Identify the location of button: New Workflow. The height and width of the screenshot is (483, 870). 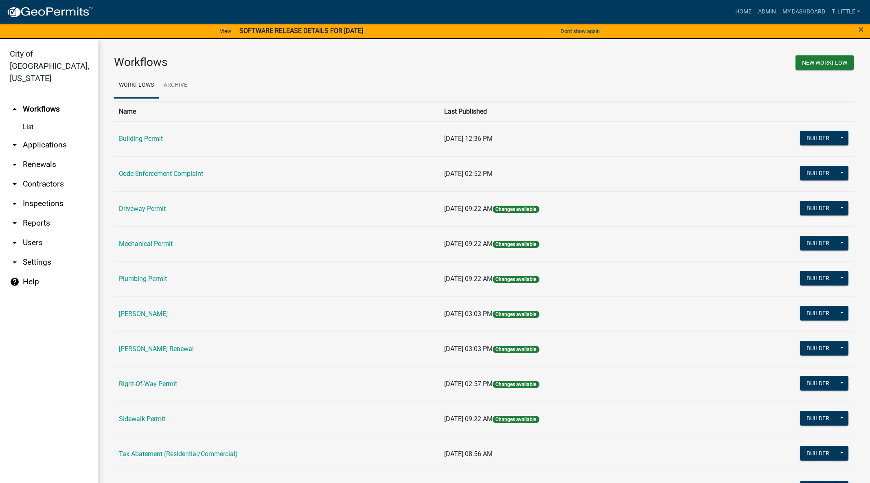
(824, 63).